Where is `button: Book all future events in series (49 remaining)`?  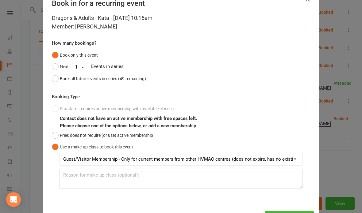
button: Book all future events in series (49 remaining) is located at coordinates (99, 79).